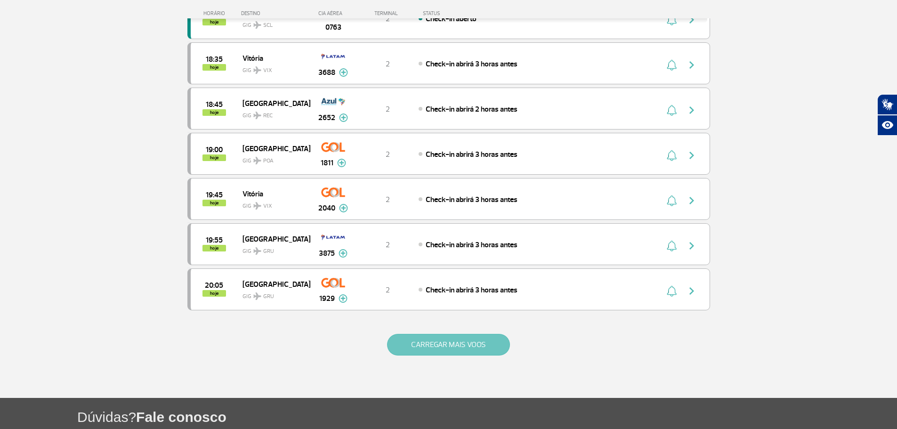 The image size is (897, 429). What do you see at coordinates (327, 163) in the screenshot?
I see `span: 1811` at bounding box center [327, 163].